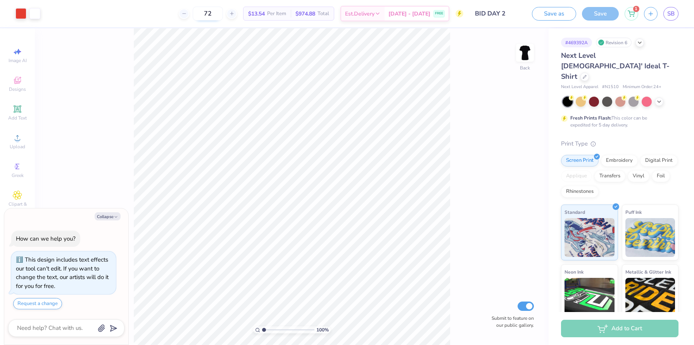 The image size is (694, 345). What do you see at coordinates (650, 237) in the screenshot?
I see `img: Puff Ink` at bounding box center [650, 237].